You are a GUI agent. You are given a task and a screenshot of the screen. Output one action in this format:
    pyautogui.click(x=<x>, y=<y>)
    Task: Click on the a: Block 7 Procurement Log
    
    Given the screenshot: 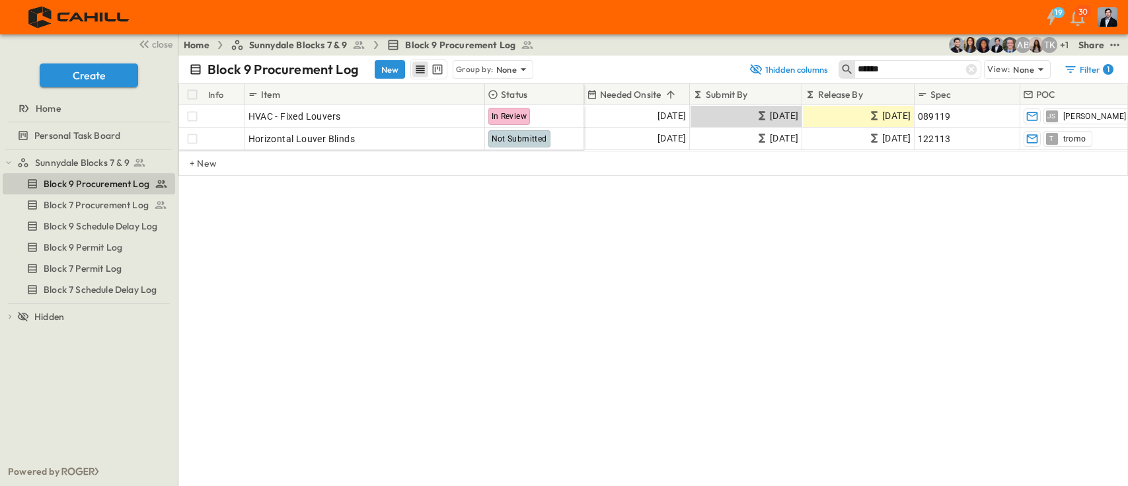 What is the action you would take?
    pyautogui.click(x=87, y=205)
    